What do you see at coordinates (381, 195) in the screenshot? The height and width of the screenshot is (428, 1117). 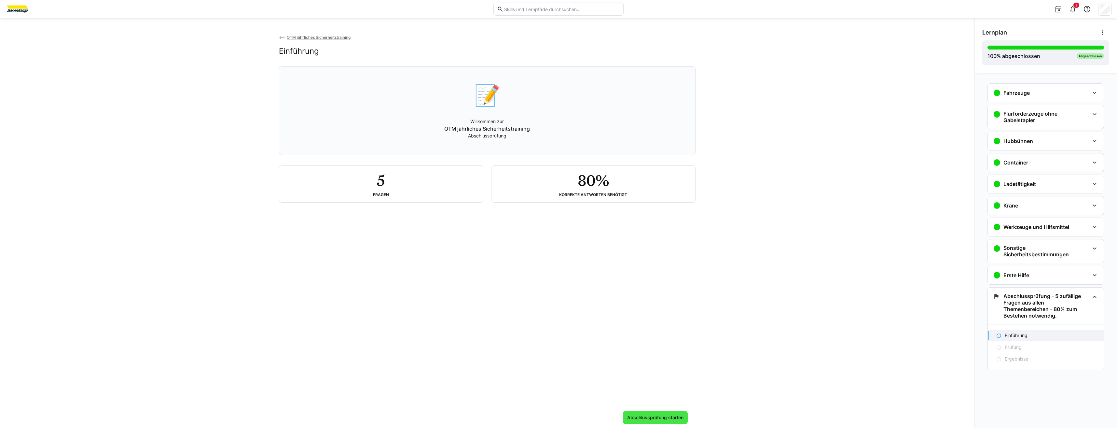 I see `div: Fragen` at bounding box center [381, 195].